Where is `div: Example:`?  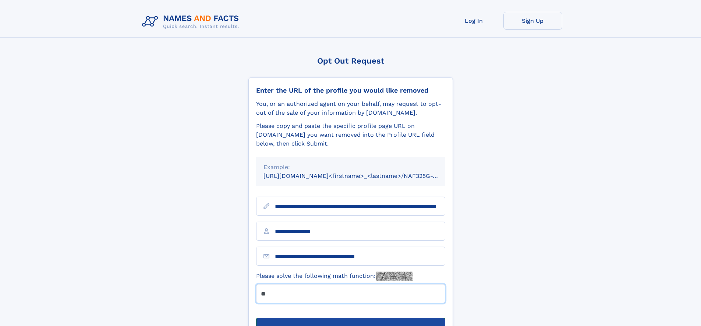
div: Example: is located at coordinates (350, 167).